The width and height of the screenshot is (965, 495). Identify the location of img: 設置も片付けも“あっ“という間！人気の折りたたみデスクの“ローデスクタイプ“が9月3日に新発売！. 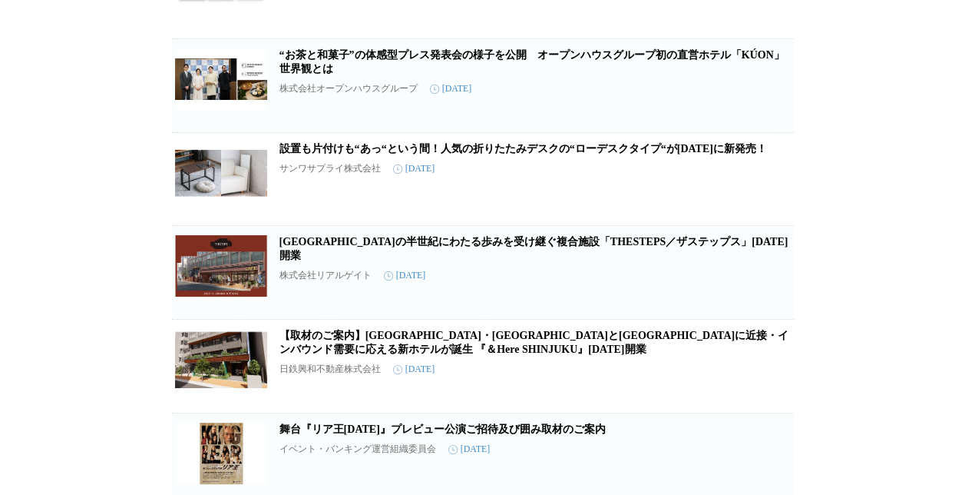
(221, 173).